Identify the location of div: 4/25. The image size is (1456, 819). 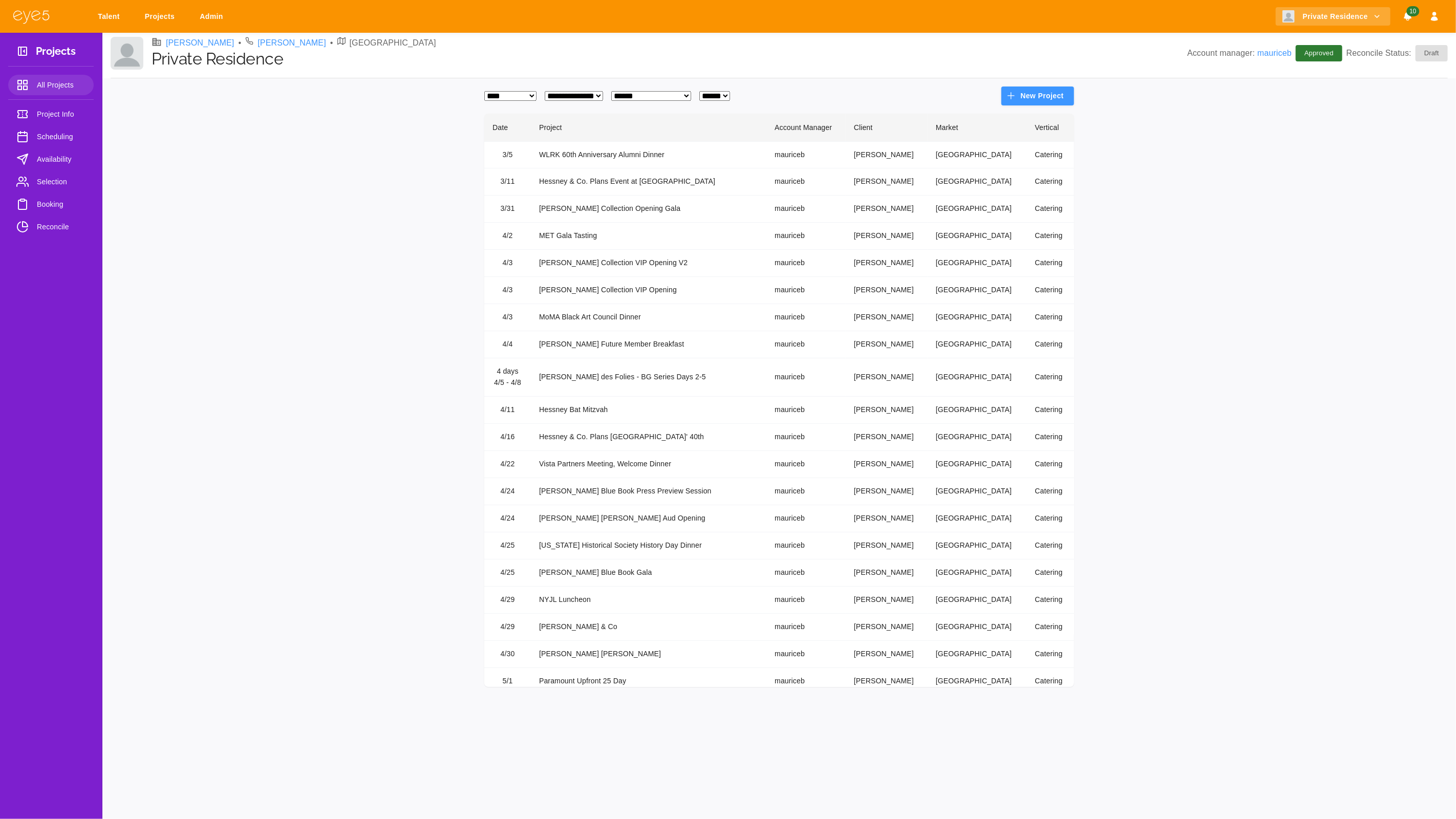
(507, 545).